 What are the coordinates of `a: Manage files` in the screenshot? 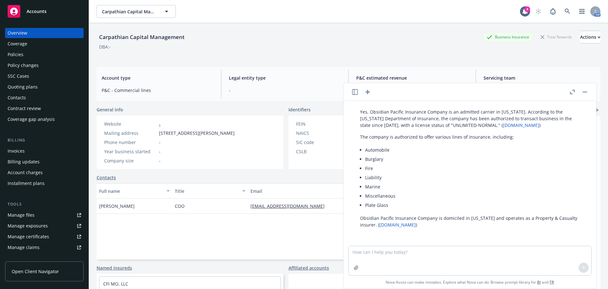 It's located at (44, 215).